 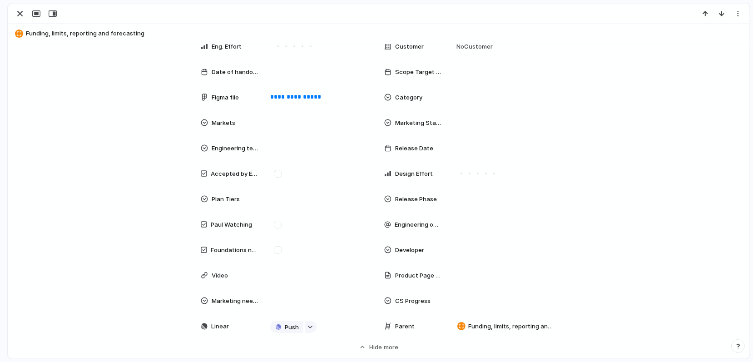 I want to click on span: Video, so click(x=220, y=276).